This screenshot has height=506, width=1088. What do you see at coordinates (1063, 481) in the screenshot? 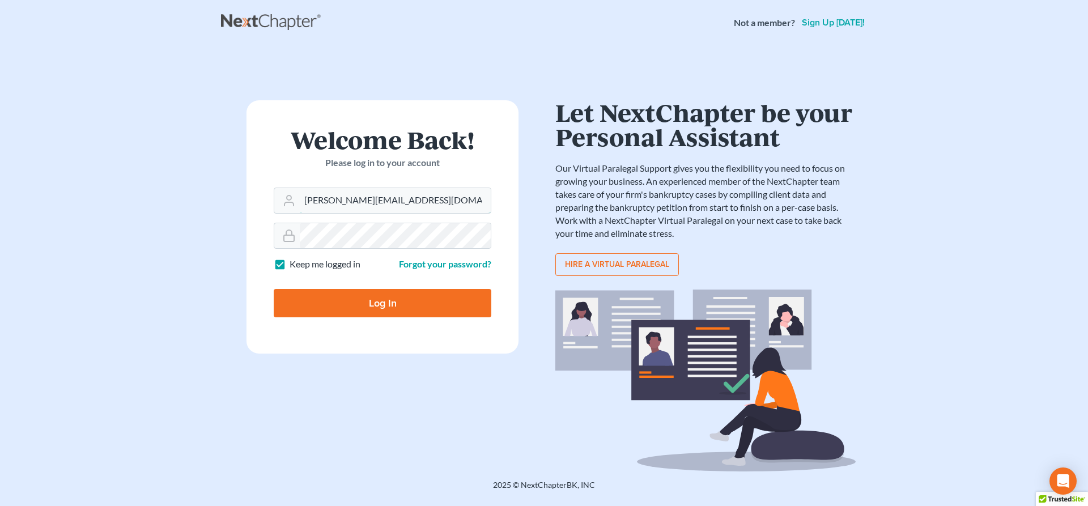
I see `div: Open Intercom Messenger` at bounding box center [1063, 481].